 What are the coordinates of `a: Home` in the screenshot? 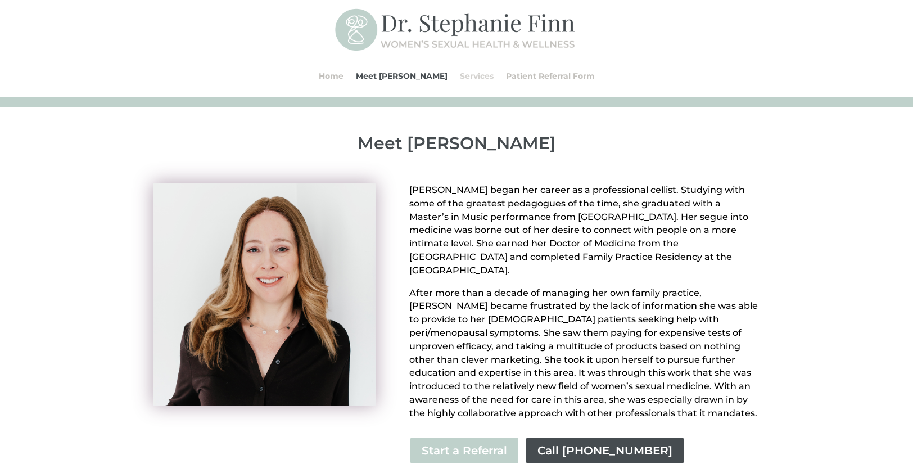 It's located at (331, 76).